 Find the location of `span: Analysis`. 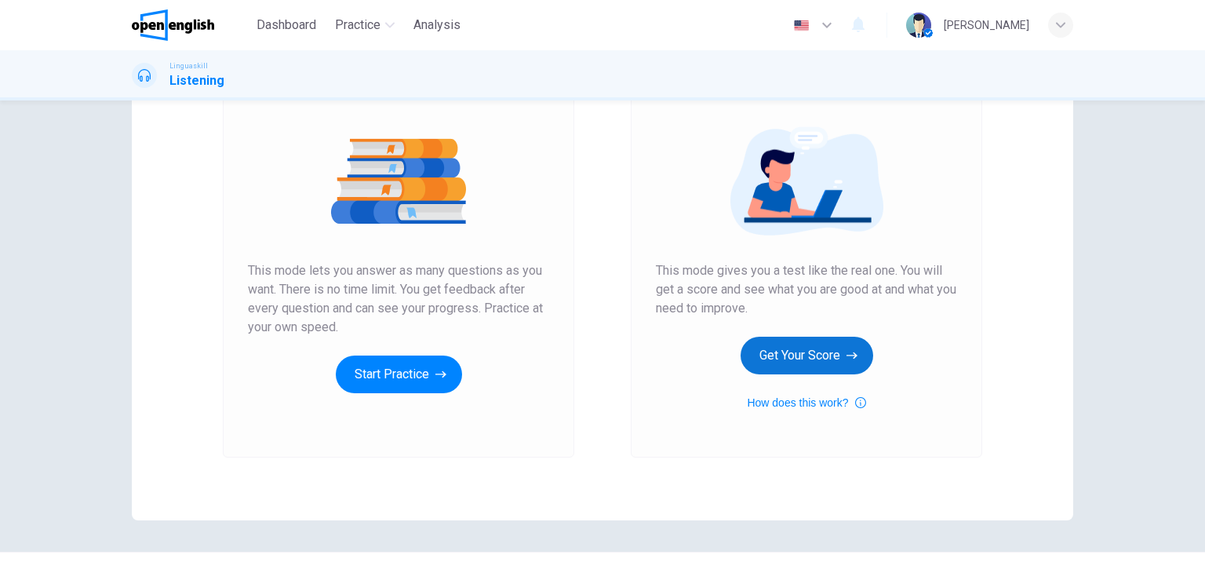

span: Analysis is located at coordinates (437, 25).